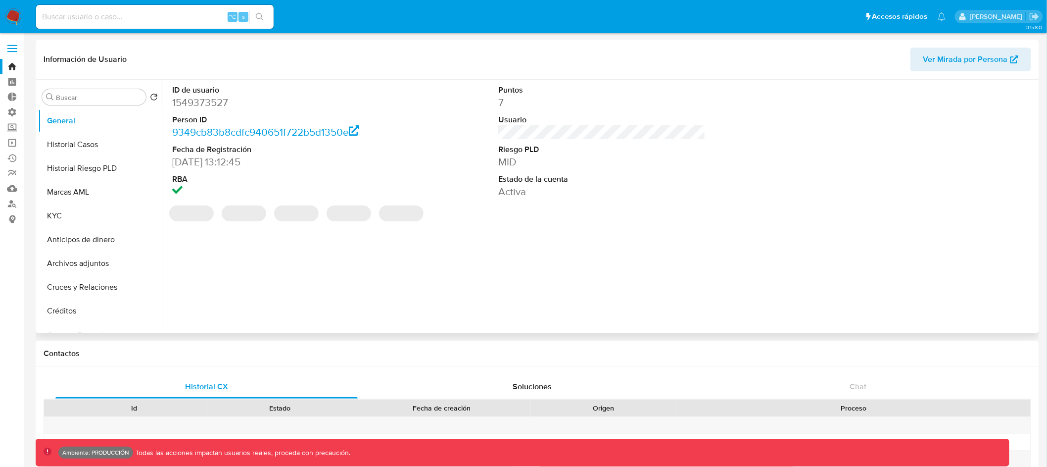  I want to click on button: Historial Casos, so click(100, 144).